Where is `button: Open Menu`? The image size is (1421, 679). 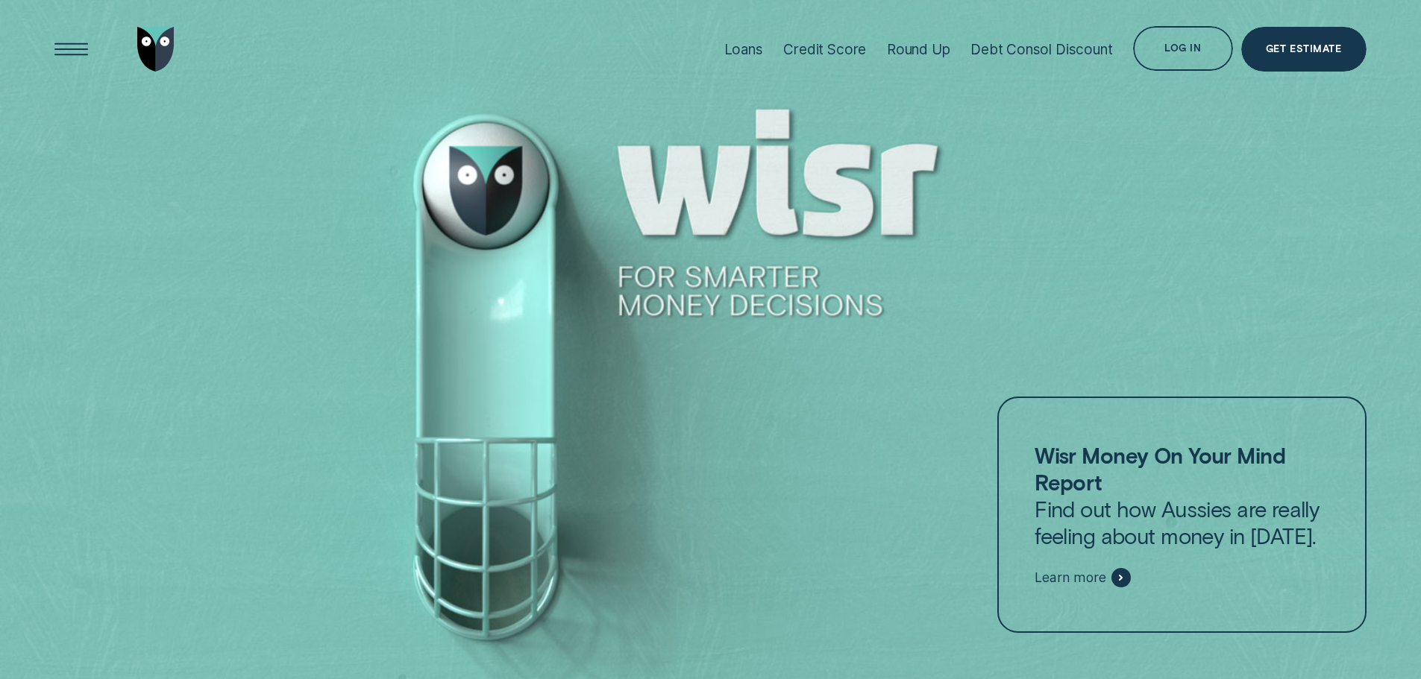
button: Open Menu is located at coordinates (72, 49).